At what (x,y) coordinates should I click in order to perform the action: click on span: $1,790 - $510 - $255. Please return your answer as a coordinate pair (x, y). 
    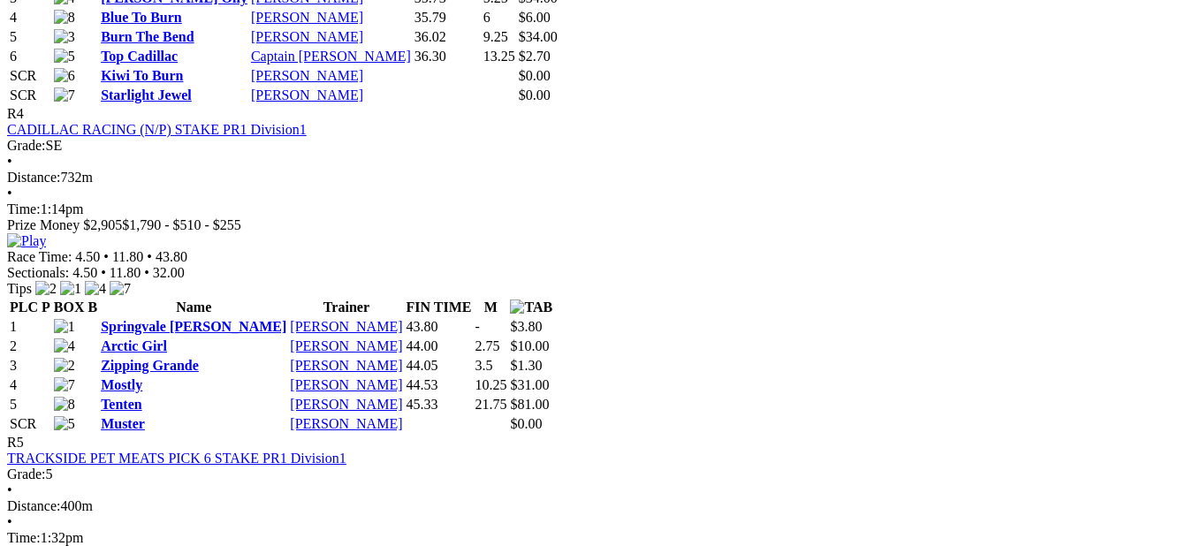
    Looking at the image, I should click on (181, 224).